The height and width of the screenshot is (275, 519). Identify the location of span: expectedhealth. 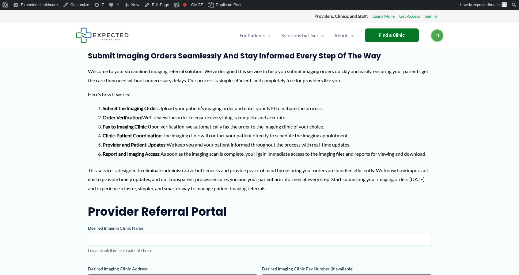
(486, 5).